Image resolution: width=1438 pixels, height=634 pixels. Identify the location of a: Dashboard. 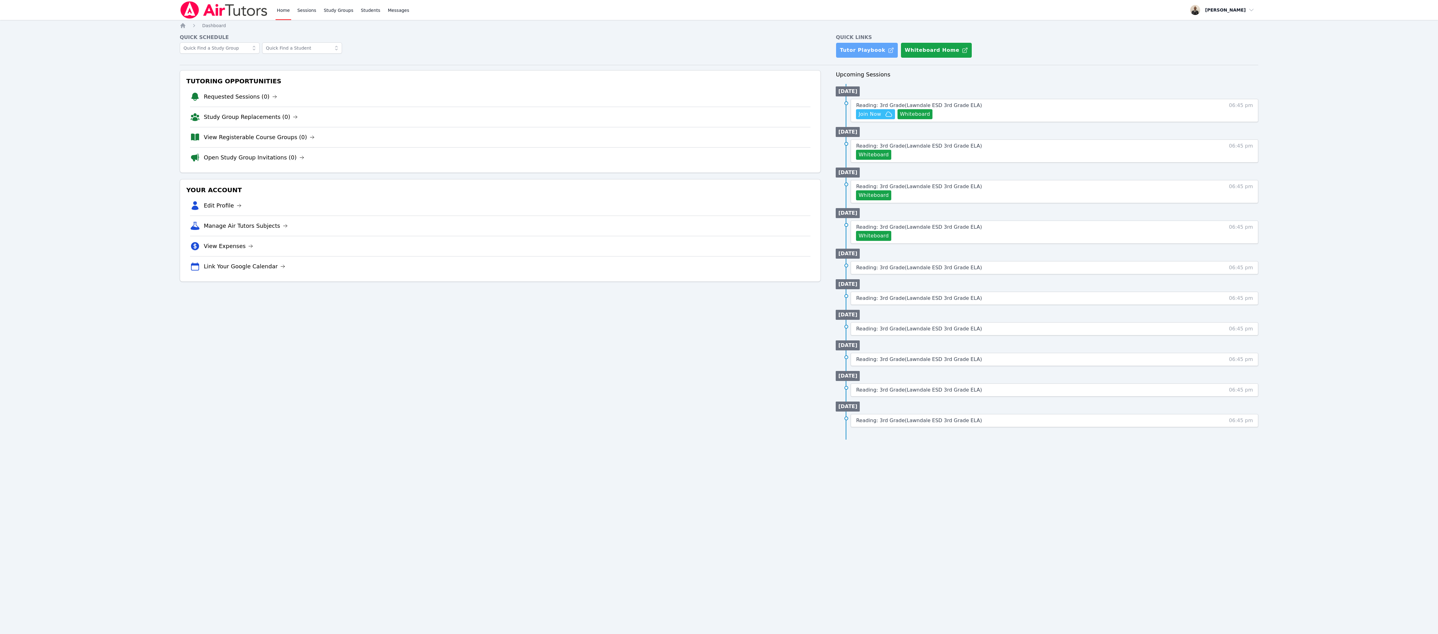
(214, 26).